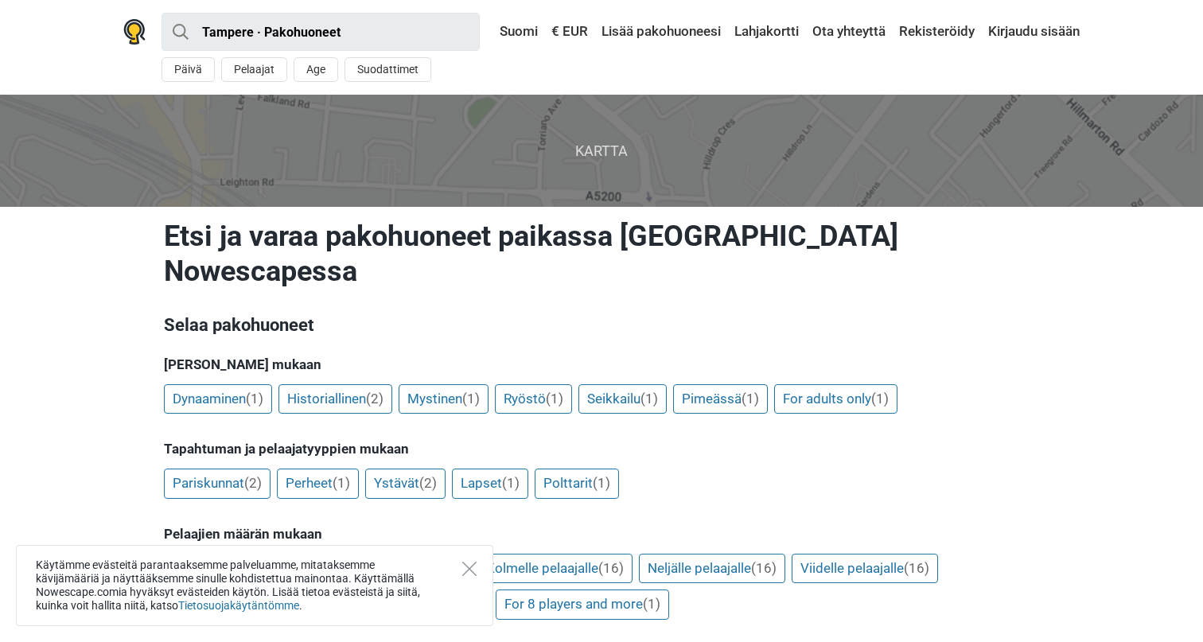 Image resolution: width=1203 pixels, height=642 pixels. What do you see at coordinates (533, 399) in the screenshot?
I see `a: Ryöstö(1)` at bounding box center [533, 399].